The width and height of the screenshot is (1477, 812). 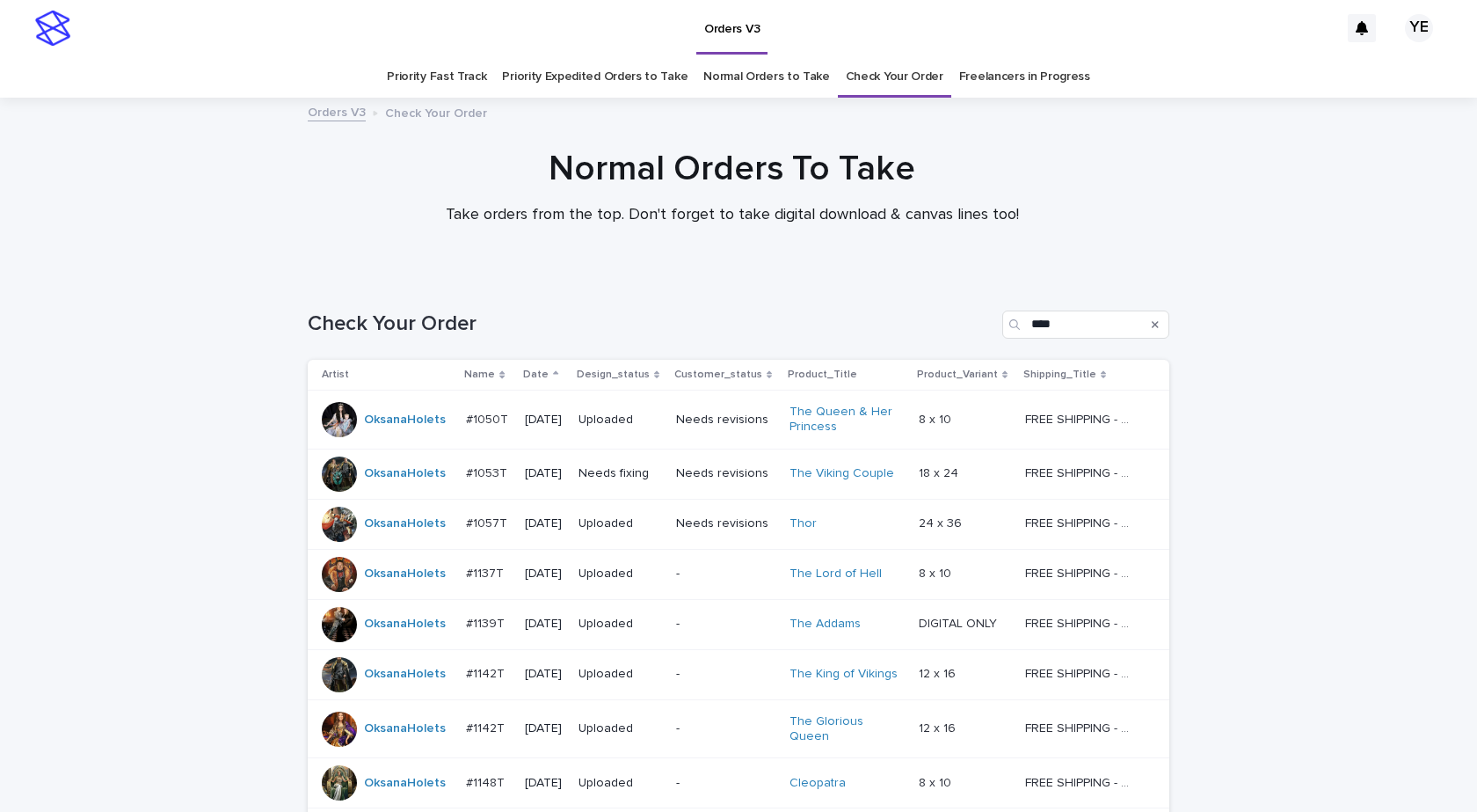 I want to click on p: Customer_status, so click(x=719, y=375).